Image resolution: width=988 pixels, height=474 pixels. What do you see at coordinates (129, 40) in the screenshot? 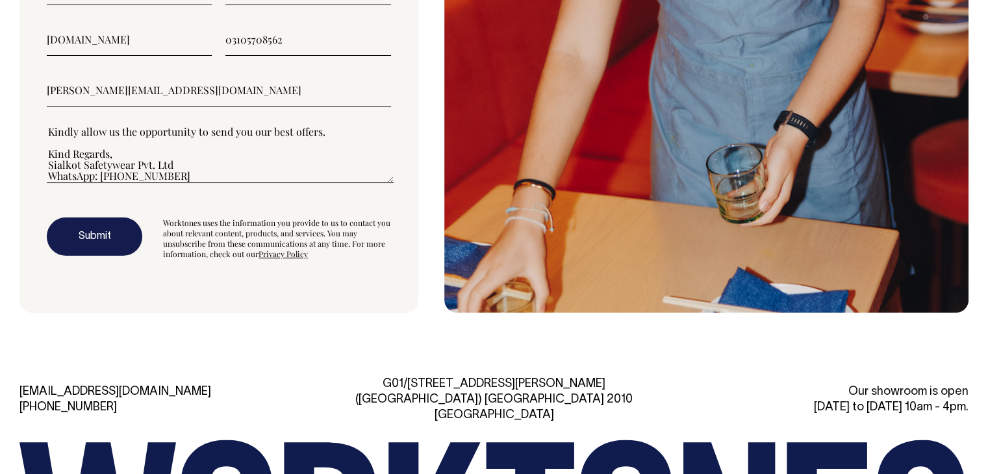
I see `input: Business name` at bounding box center [129, 40].